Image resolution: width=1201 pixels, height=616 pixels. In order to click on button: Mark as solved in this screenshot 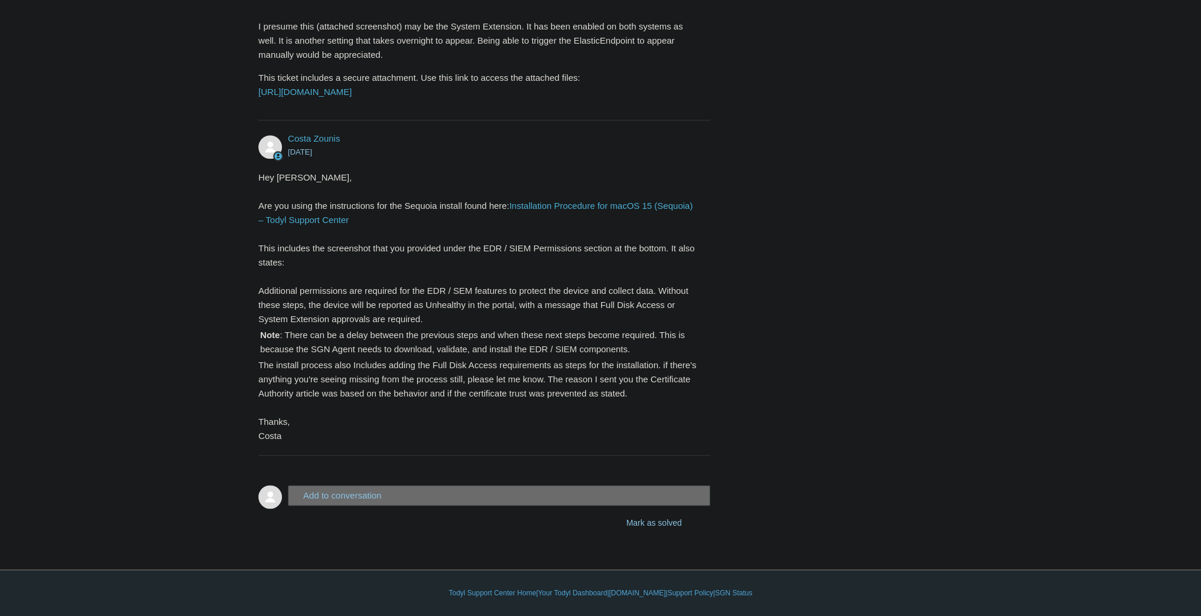, I will do `click(654, 523)`.